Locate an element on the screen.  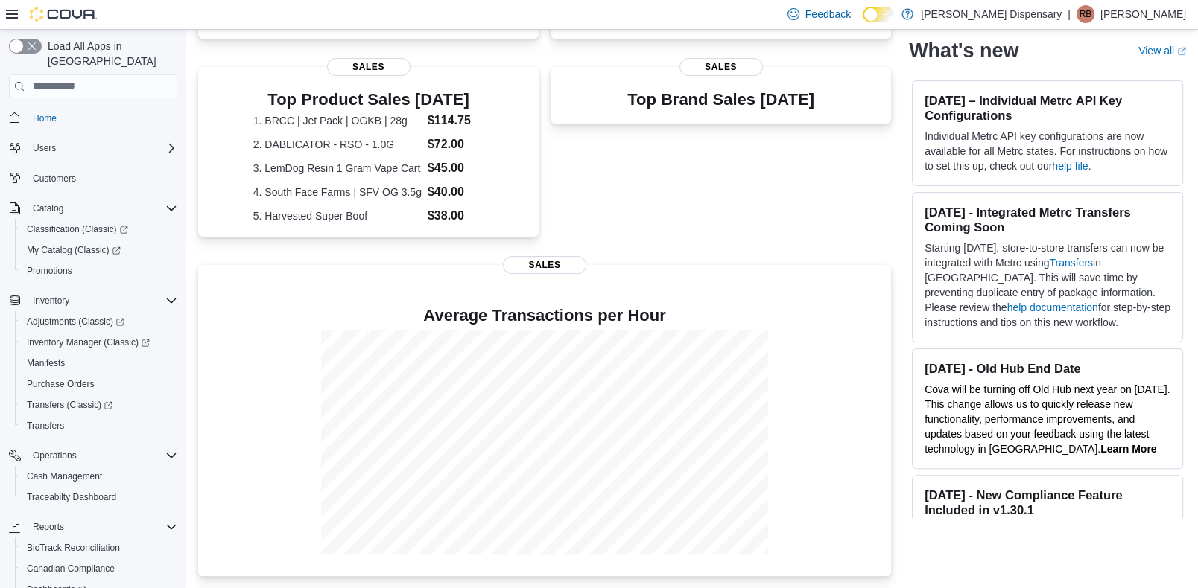
h2: What's new is located at coordinates (963, 51).